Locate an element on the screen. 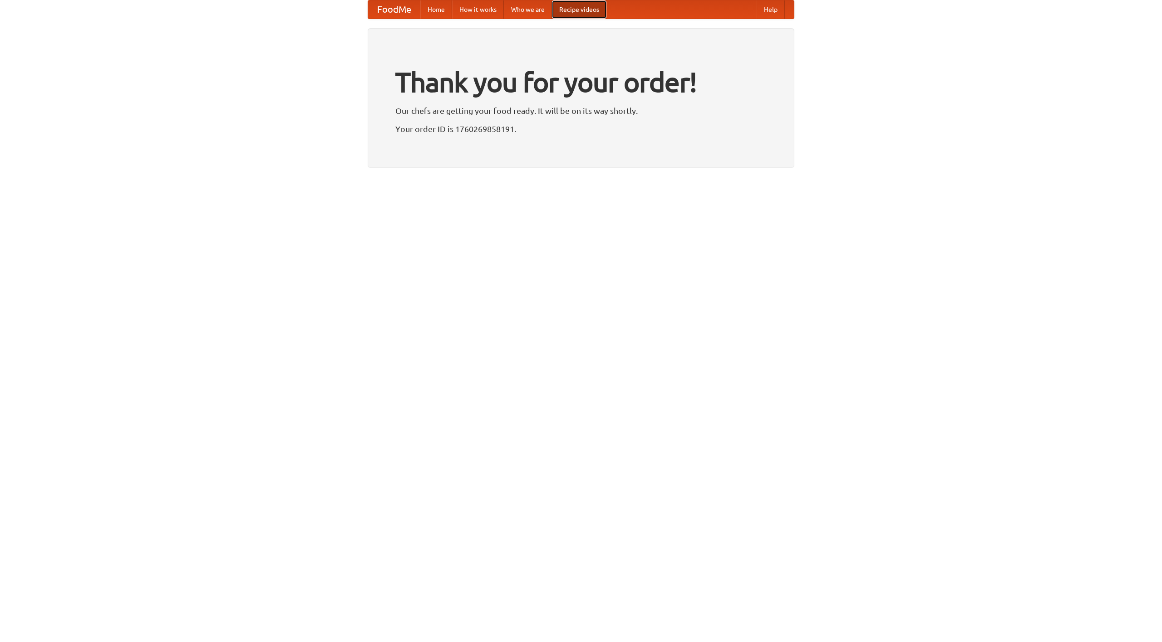 The image size is (1162, 642). a: FoodMe is located at coordinates (394, 10).